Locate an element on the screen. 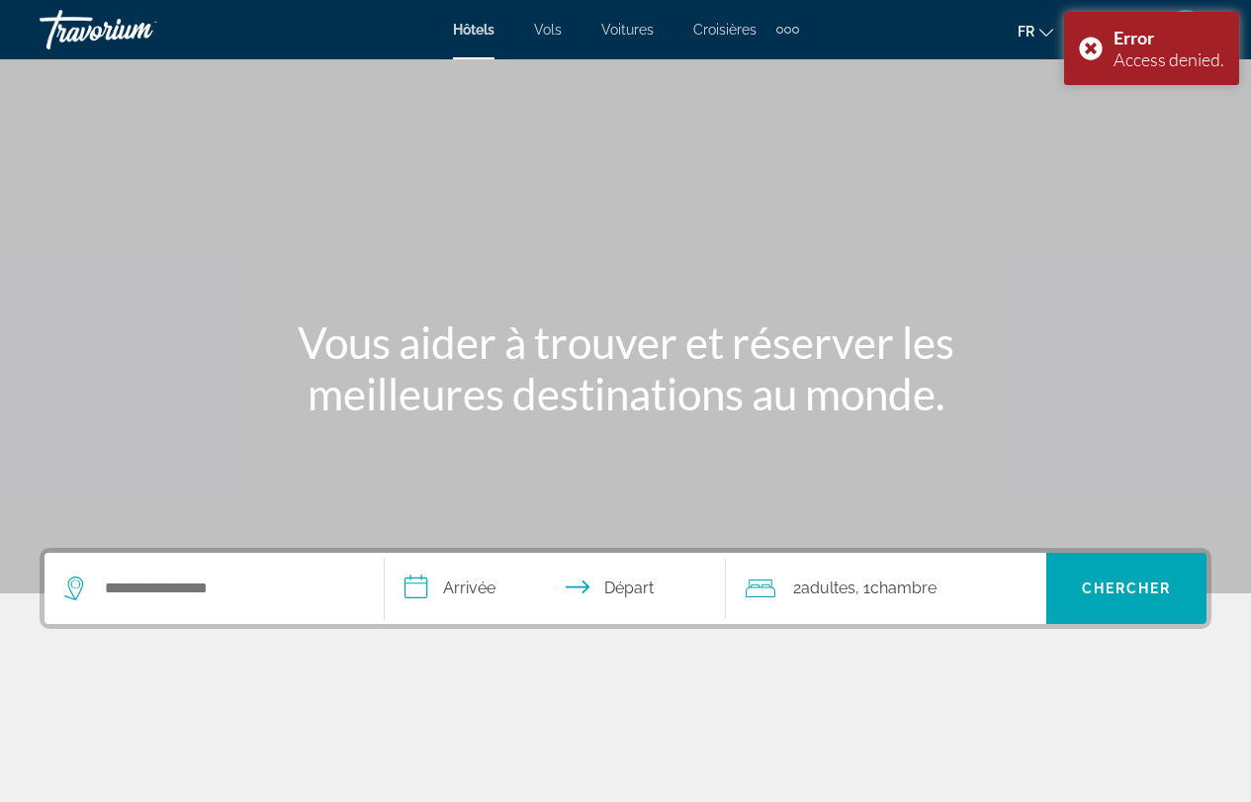  span: fr is located at coordinates (1025, 32).